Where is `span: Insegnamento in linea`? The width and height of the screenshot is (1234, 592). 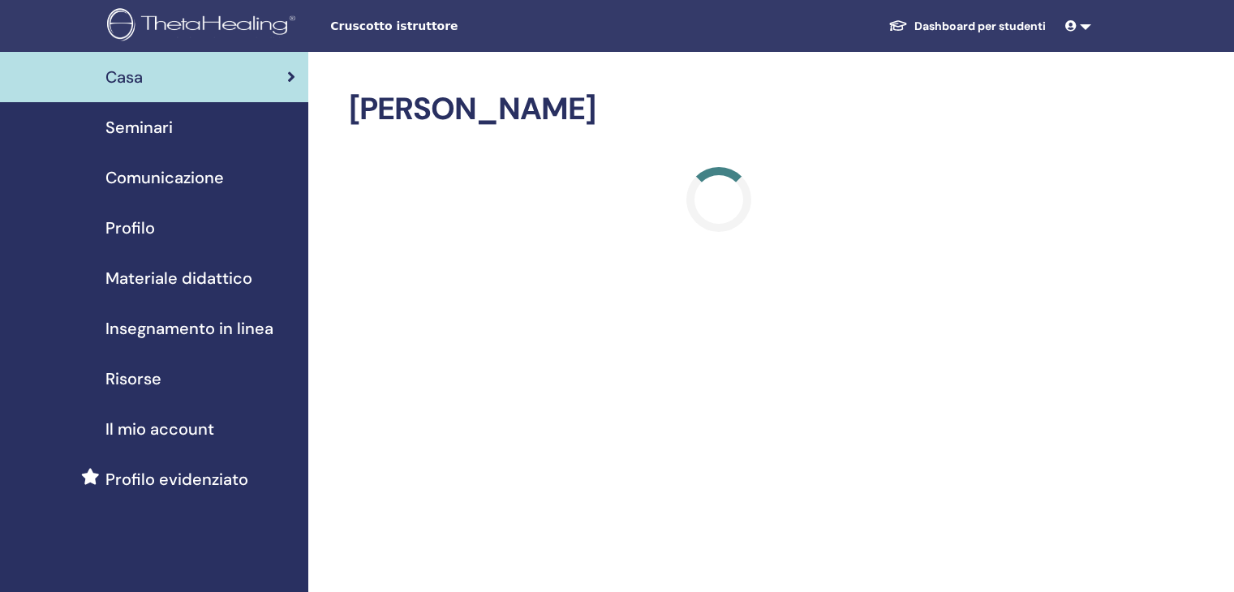
span: Insegnamento in linea is located at coordinates (189, 329).